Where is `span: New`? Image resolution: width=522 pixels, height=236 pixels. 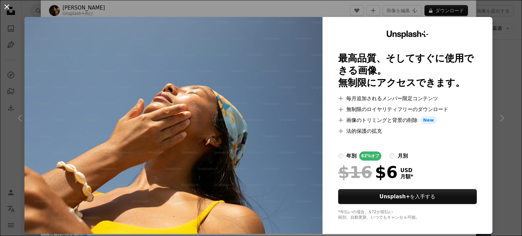 span: New is located at coordinates (428, 120).